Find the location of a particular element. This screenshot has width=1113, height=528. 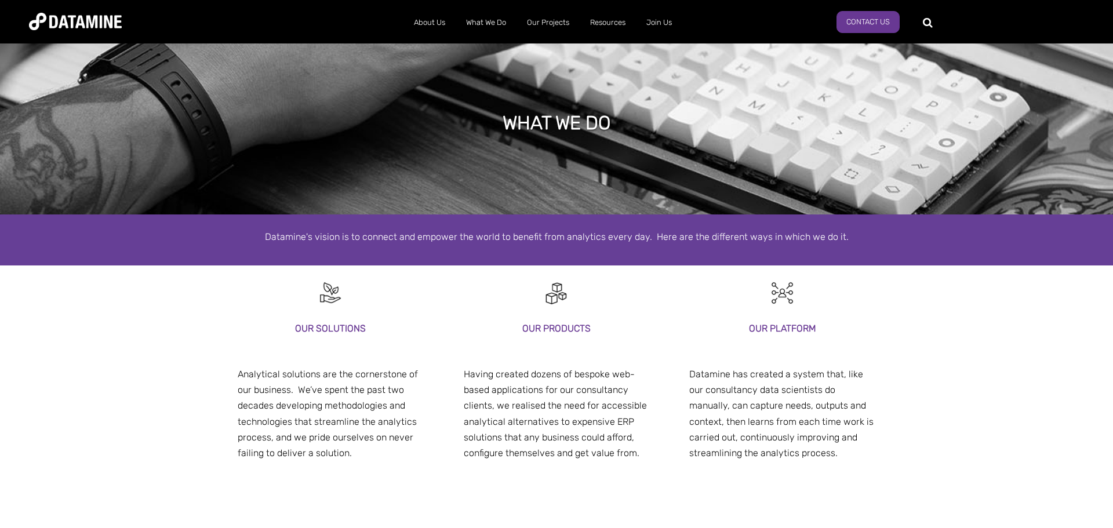

img: Digital Activation-1 is located at coordinates (556, 293).